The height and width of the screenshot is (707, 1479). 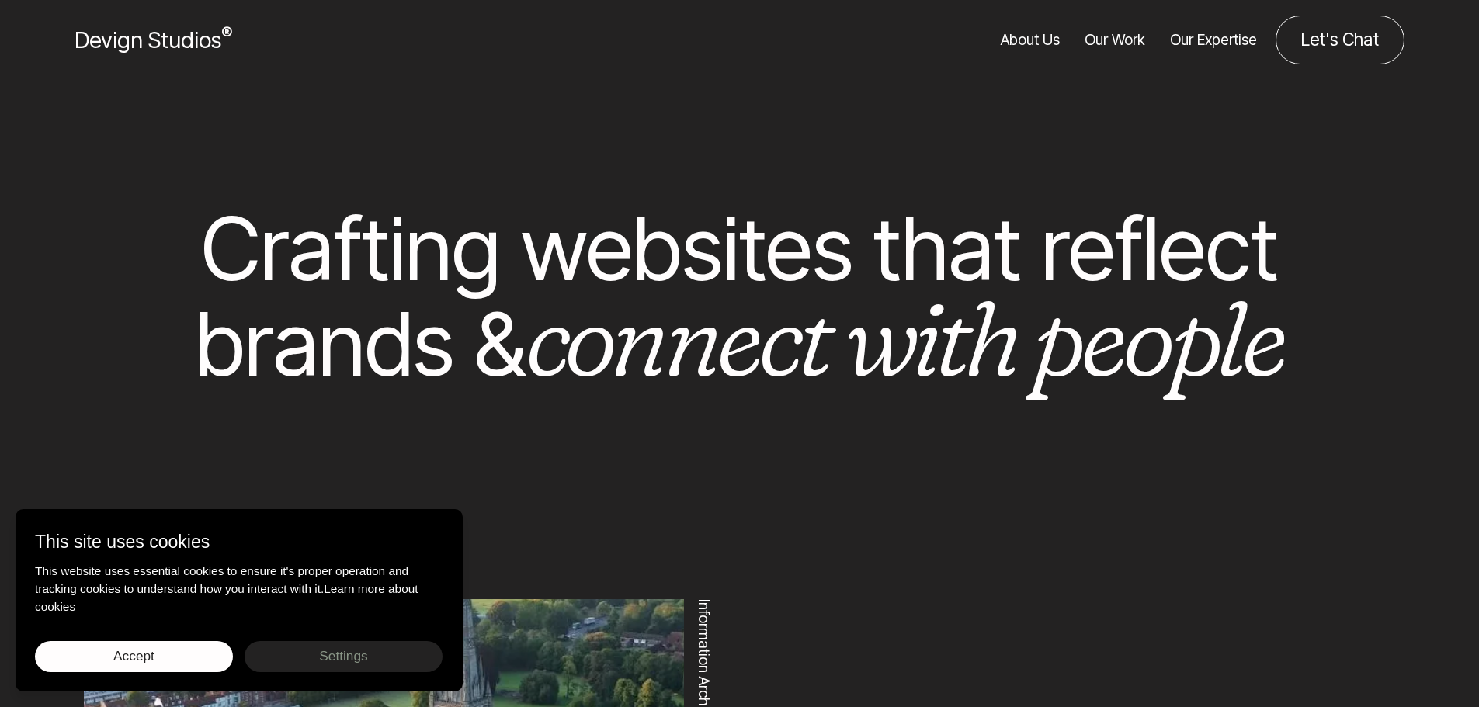 I want to click on a: Devign Studios® Homepage, so click(x=153, y=40).